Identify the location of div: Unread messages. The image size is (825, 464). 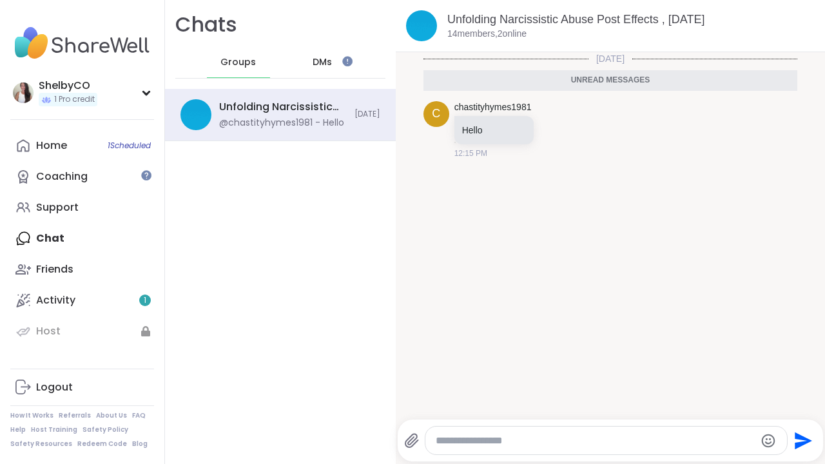
(610, 81).